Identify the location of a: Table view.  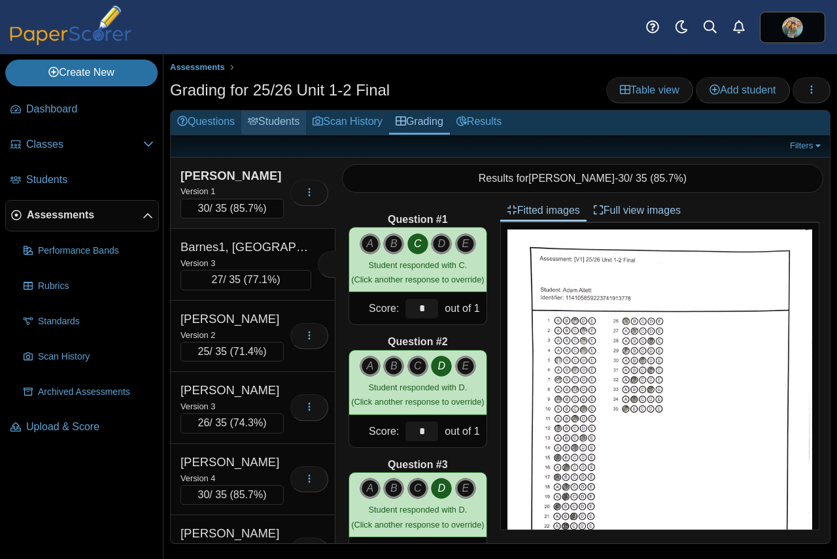
(649, 90).